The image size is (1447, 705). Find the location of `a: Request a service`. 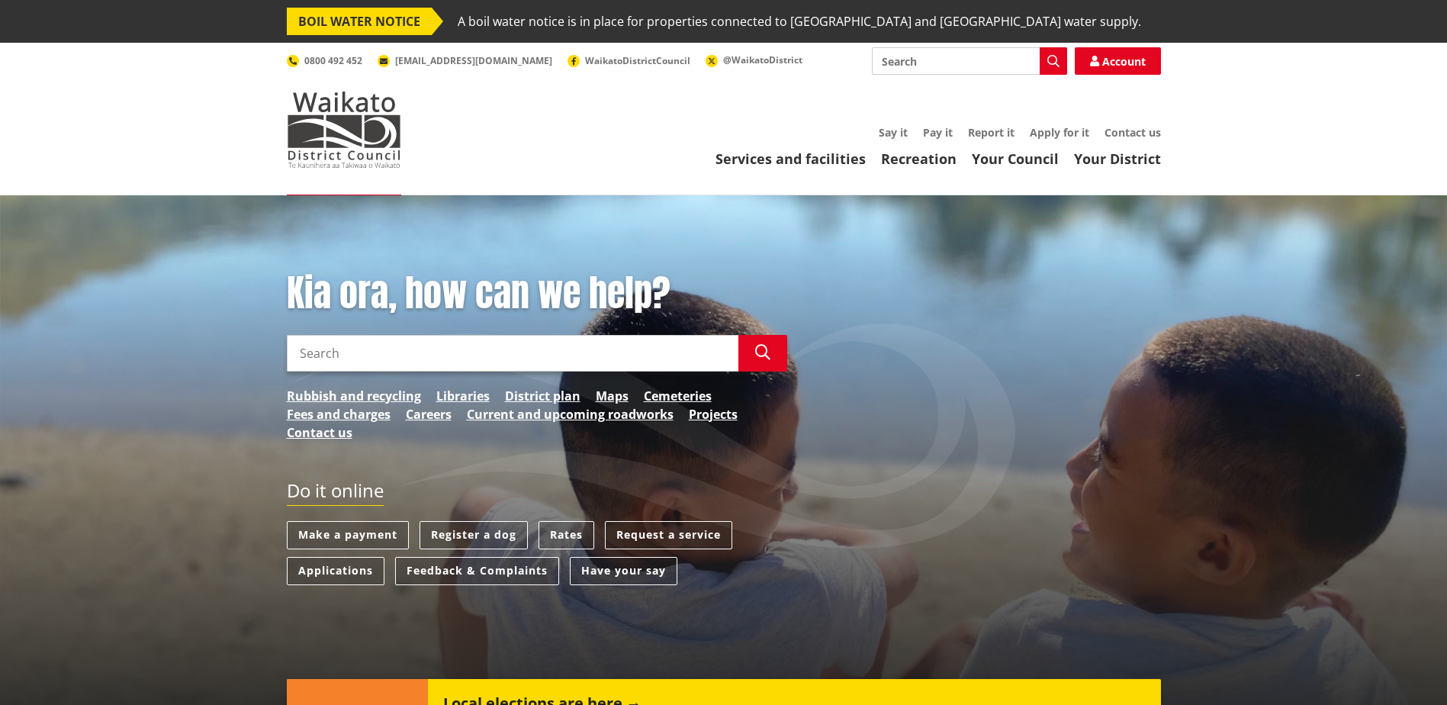

a: Request a service is located at coordinates (668, 535).